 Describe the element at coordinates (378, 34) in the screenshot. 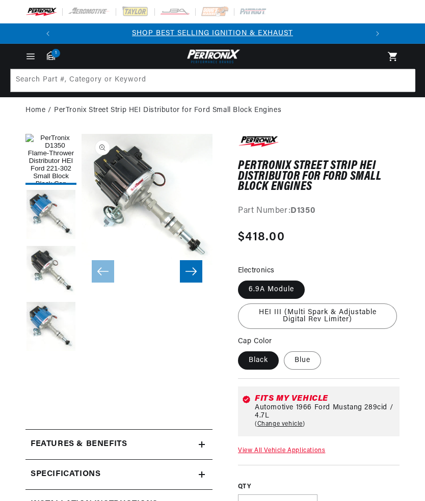

I see `button: Translation missing: en.sections.announcements.next_announcement` at that location.